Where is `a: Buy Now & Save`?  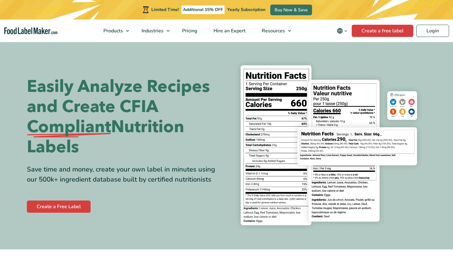 a: Buy Now & Save is located at coordinates (291, 10).